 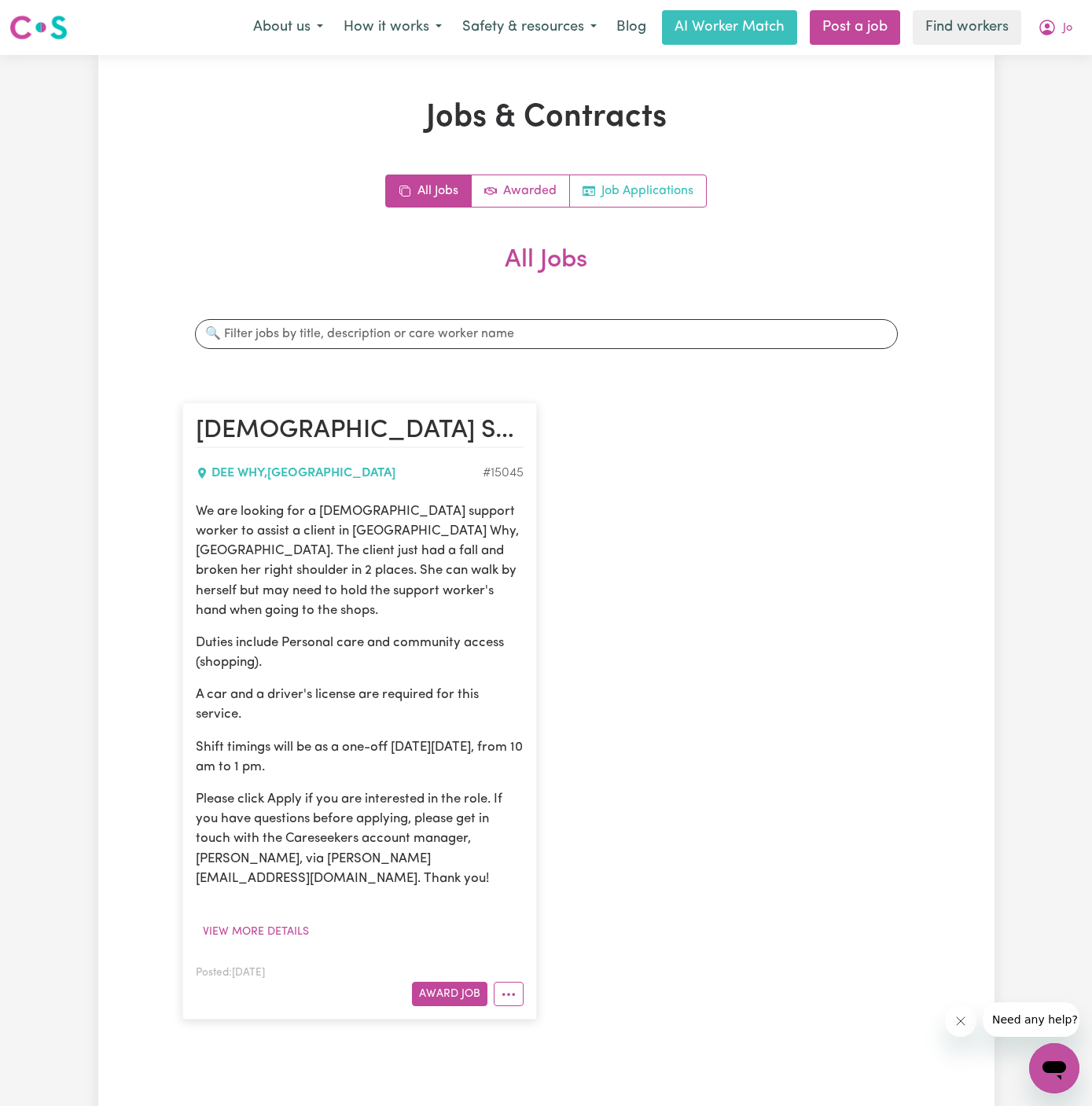 I want to click on button: How it works, so click(x=392, y=28).